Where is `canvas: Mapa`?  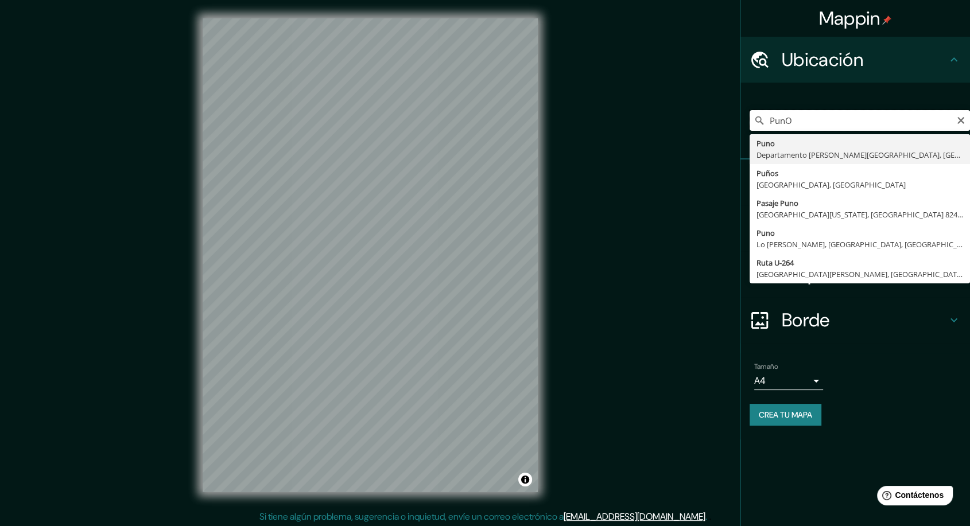 canvas: Mapa is located at coordinates (370, 255).